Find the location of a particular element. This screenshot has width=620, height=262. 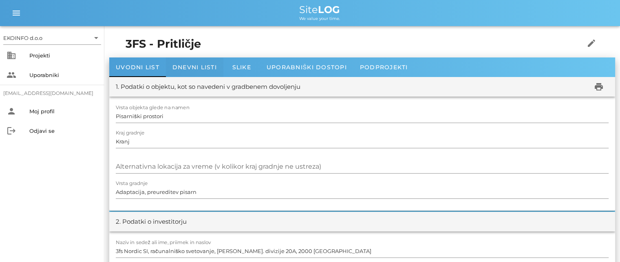

i: person is located at coordinates (11, 111).